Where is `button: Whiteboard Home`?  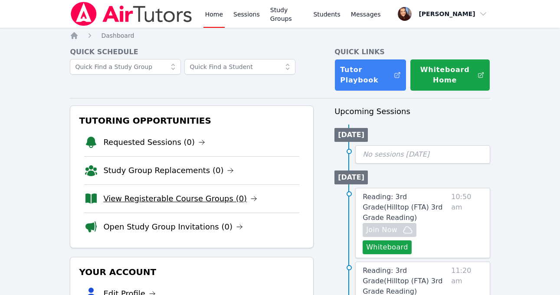 button: Whiteboard Home is located at coordinates (450, 75).